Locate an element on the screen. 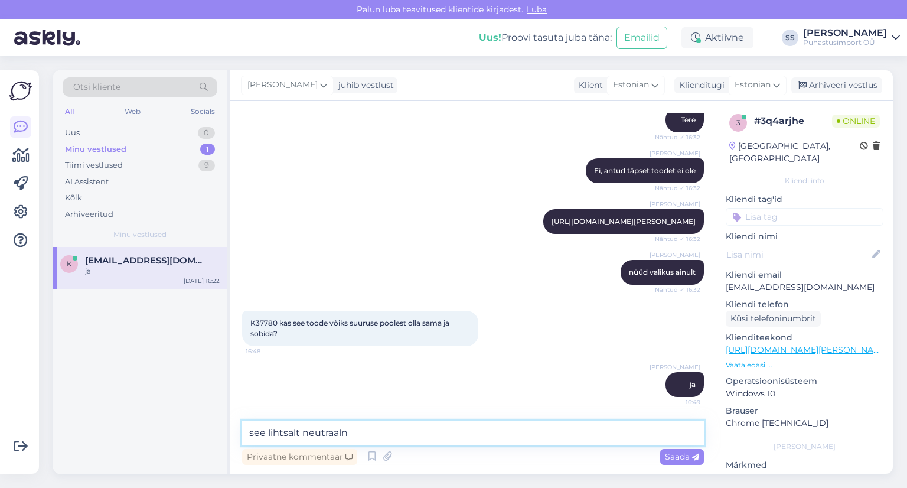 This screenshot has width=907, height=488. textarea: see lihtsalt neutraal is located at coordinates (473, 433).